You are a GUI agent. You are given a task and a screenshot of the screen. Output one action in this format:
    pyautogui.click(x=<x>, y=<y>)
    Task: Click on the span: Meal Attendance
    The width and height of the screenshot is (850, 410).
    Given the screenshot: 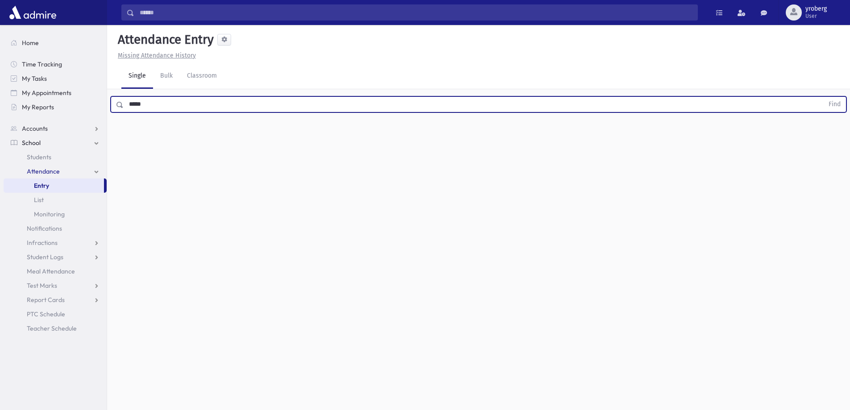 What is the action you would take?
    pyautogui.click(x=51, y=271)
    